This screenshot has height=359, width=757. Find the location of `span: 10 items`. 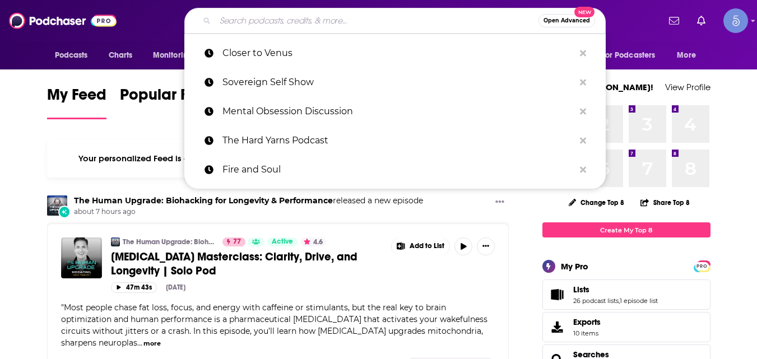

span: 10 items is located at coordinates (586, 333).